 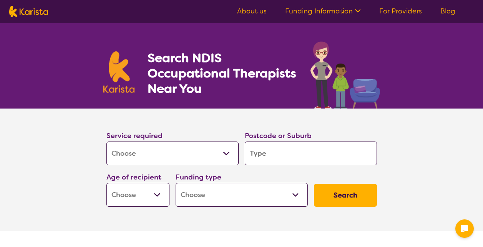 What do you see at coordinates (278, 136) in the screenshot?
I see `label: Postcode or Suburb` at bounding box center [278, 136].